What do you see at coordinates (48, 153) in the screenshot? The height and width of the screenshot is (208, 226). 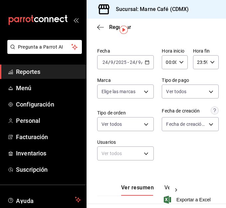 I see `span: Inventarios` at bounding box center [48, 153].